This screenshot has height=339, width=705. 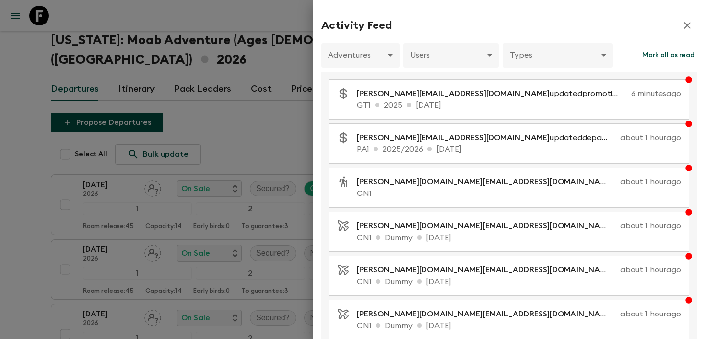 I want to click on p: updated adventure, so click(x=487, y=182).